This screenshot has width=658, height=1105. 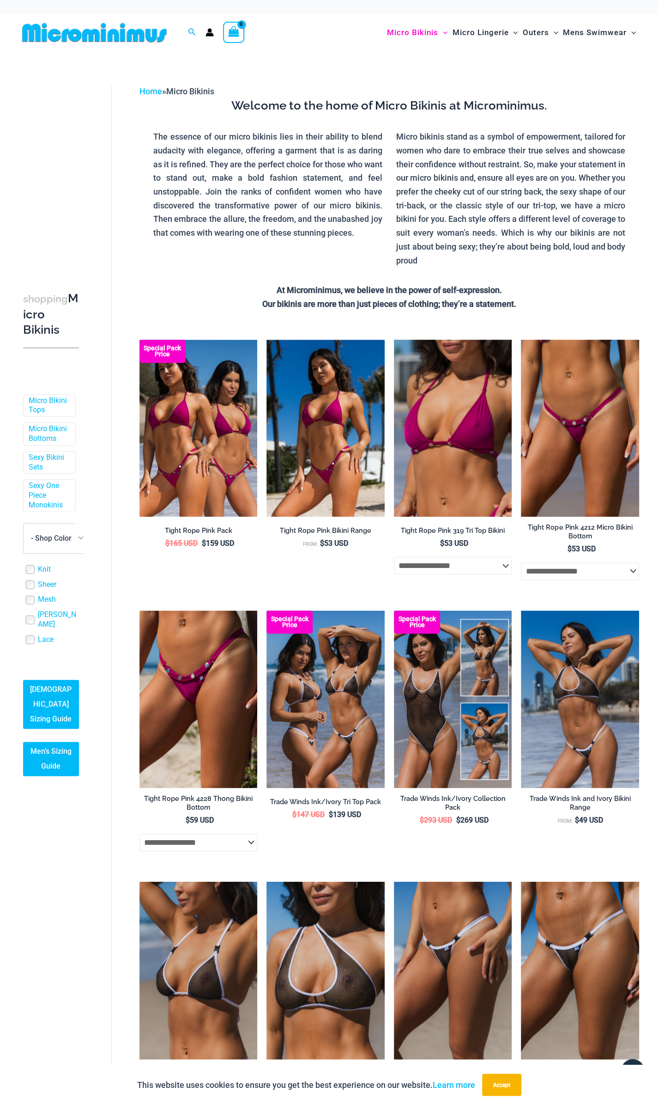 I want to click on span: - Shop Color, so click(x=55, y=538).